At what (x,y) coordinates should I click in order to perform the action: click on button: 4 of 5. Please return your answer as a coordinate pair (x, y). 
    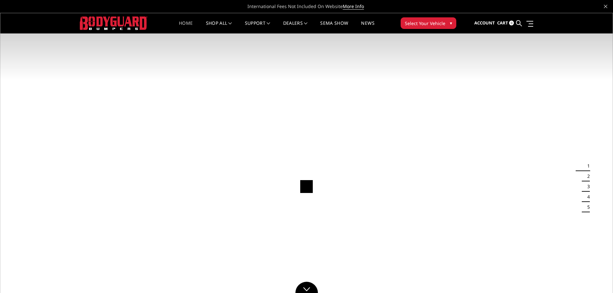
    Looking at the image, I should click on (587, 197).